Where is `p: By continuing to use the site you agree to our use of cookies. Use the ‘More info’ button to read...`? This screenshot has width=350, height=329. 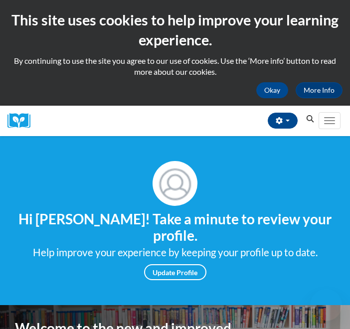
p: By continuing to use the site you agree to our use of cookies. Use the ‘More info’ button to read... is located at coordinates (175, 66).